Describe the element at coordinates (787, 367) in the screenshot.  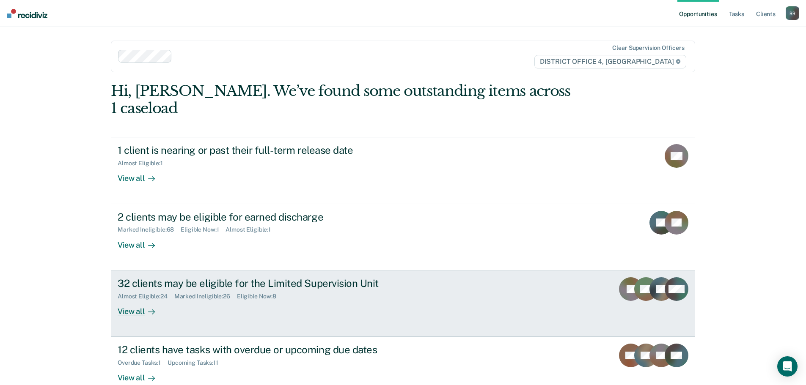
I see `div: Open Intercom Messenger` at that location.